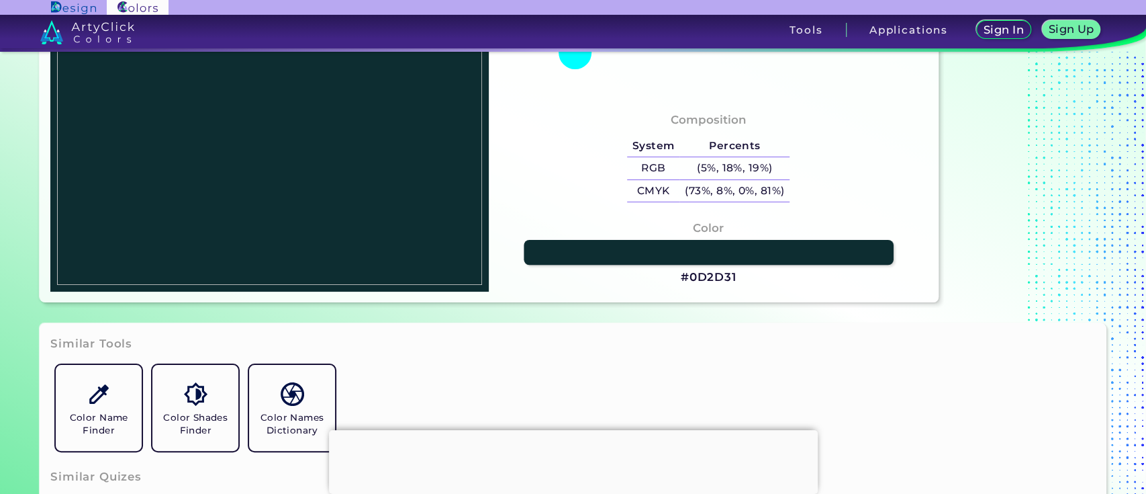 This screenshot has height=494, width=1146. Describe the element at coordinates (292, 424) in the screenshot. I see `h5: Color Names Dictionary` at that location.